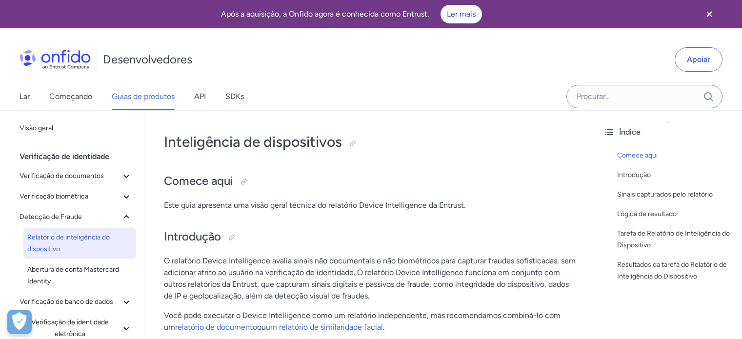 This screenshot has width=742, height=339. I want to click on font: Abertura de conta Mastercard Identity, so click(73, 275).